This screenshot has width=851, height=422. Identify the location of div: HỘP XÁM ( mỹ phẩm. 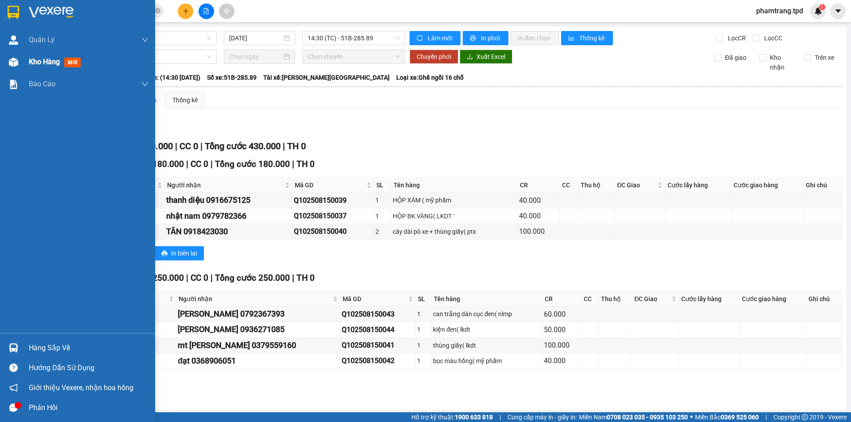
(454, 200).